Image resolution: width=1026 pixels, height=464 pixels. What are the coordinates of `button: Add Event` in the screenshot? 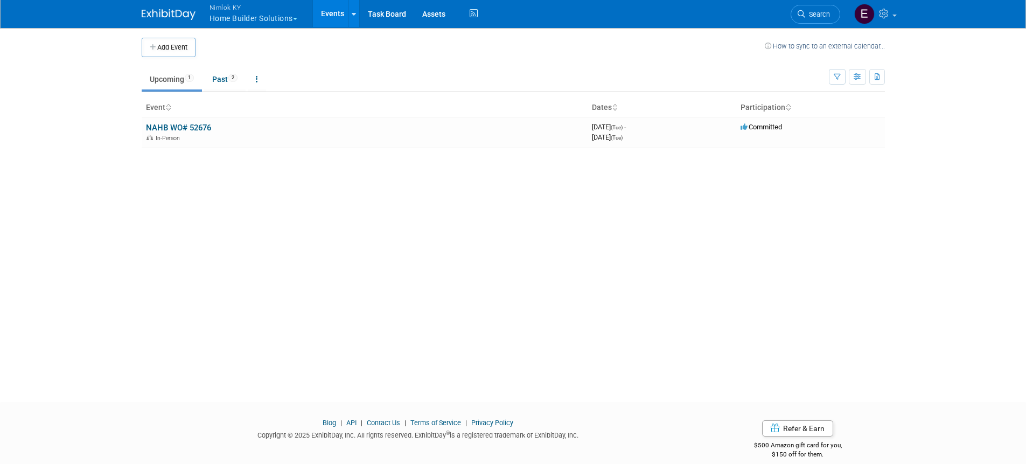 It's located at (169, 47).